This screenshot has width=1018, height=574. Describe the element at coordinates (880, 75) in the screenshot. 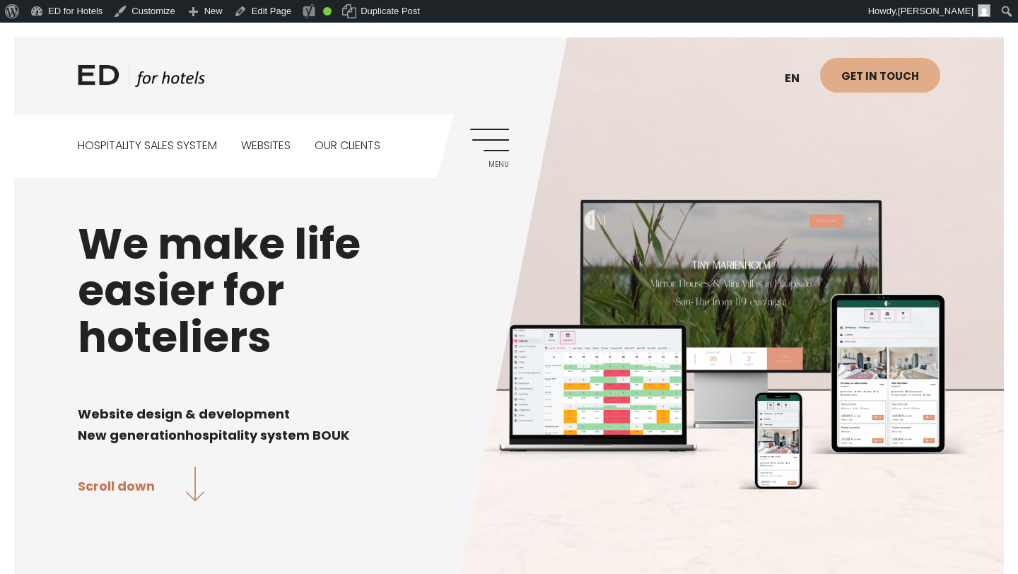

I see `a: Get in touch` at that location.